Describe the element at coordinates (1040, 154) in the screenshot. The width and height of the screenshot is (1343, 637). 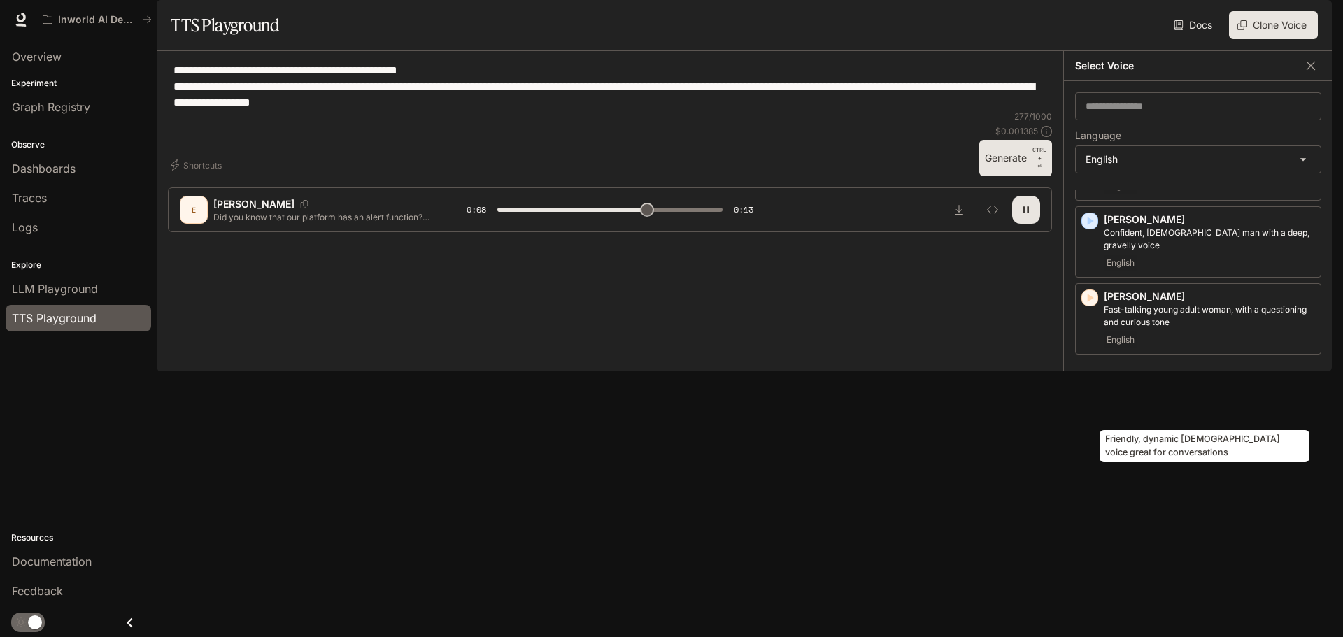
I see `p: CTRL +` at that location.